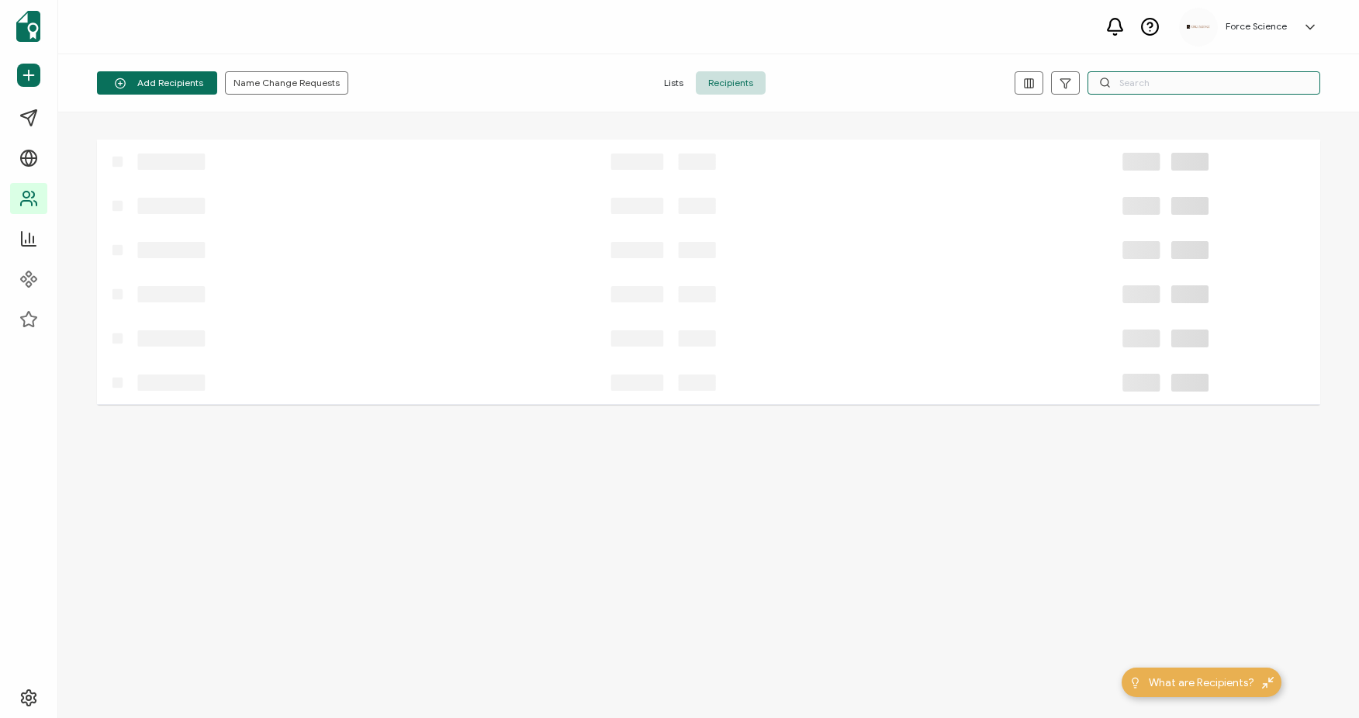 This screenshot has height=718, width=1359. What do you see at coordinates (731, 83) in the screenshot?
I see `span: Recipients` at bounding box center [731, 83].